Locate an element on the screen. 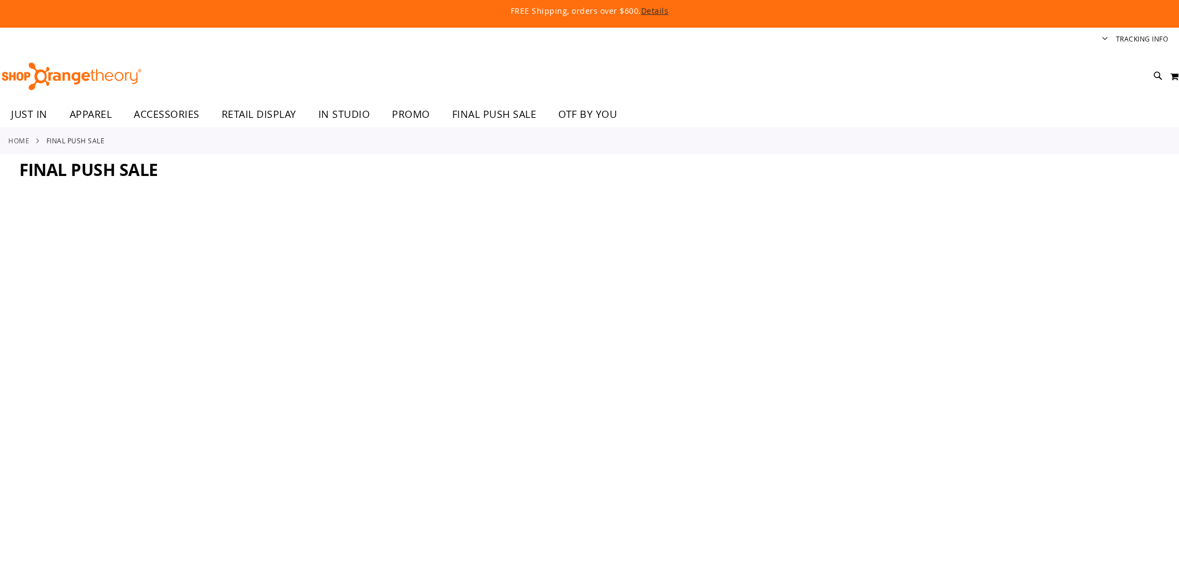  span: OTF BY YOU is located at coordinates (588, 114).